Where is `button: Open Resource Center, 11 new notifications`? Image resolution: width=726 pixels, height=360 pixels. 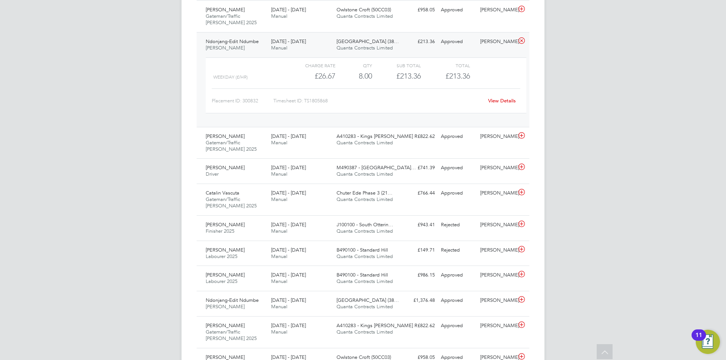
button: Open Resource Center, 11 new notifications is located at coordinates (708, 342).